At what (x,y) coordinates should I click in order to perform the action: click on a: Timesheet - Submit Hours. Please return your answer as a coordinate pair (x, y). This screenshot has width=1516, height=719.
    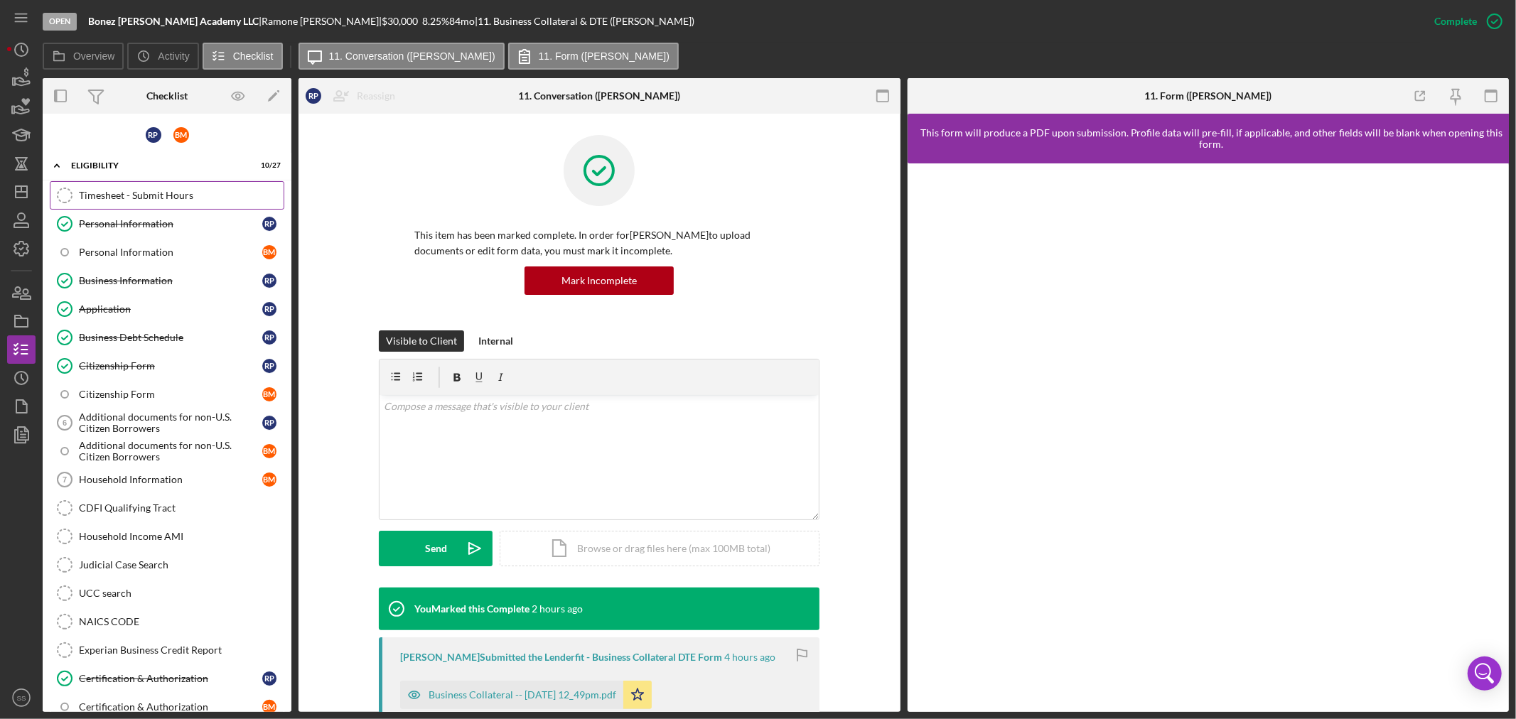
    Looking at the image, I should click on (167, 195).